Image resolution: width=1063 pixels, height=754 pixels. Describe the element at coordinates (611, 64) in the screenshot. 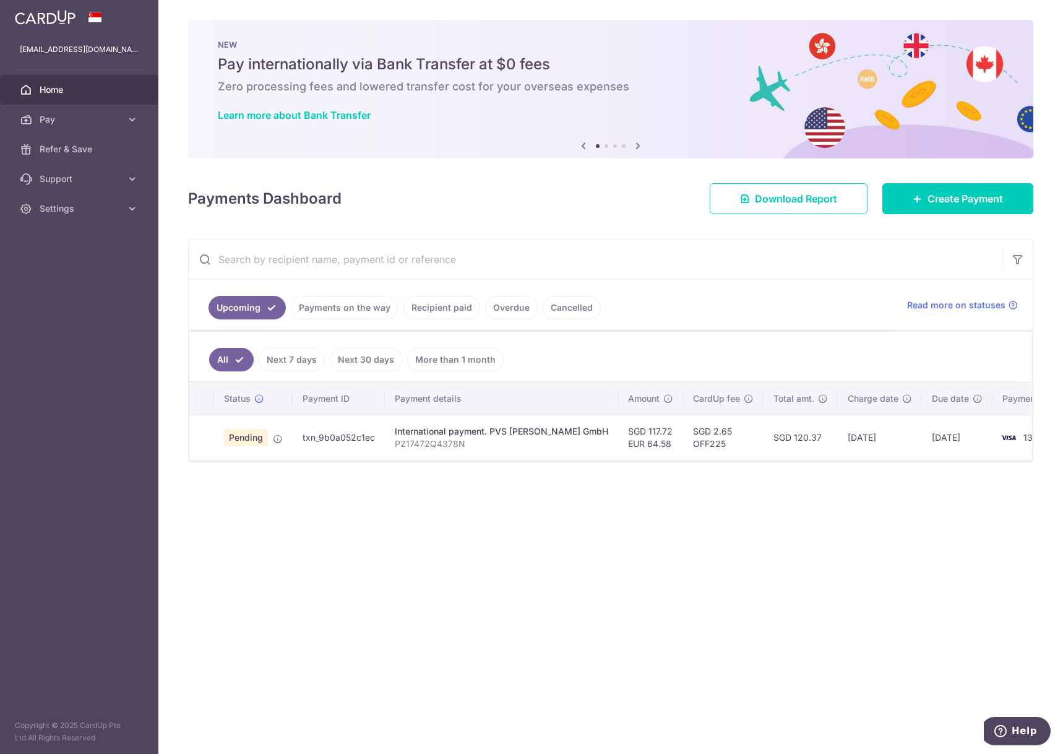

I see `h5: Pay internationally via Bank Transfer at $0 fees` at that location.